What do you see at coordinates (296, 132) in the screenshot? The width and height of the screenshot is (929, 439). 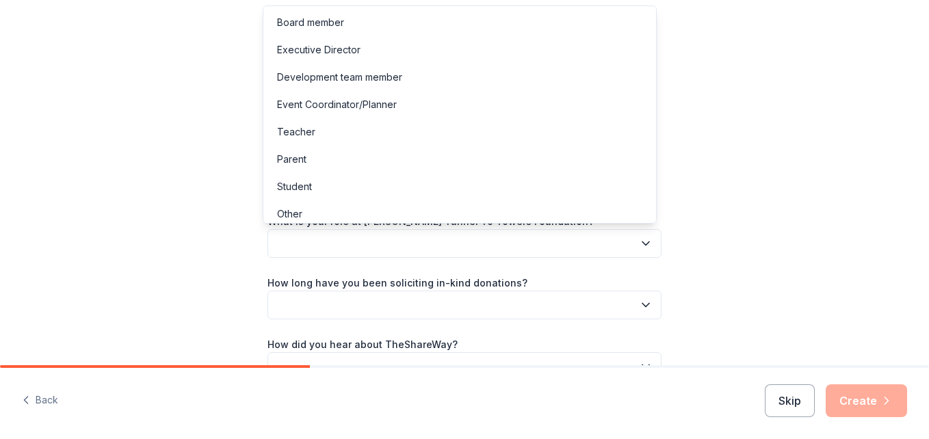 I see `div: Teacher` at bounding box center [296, 132].